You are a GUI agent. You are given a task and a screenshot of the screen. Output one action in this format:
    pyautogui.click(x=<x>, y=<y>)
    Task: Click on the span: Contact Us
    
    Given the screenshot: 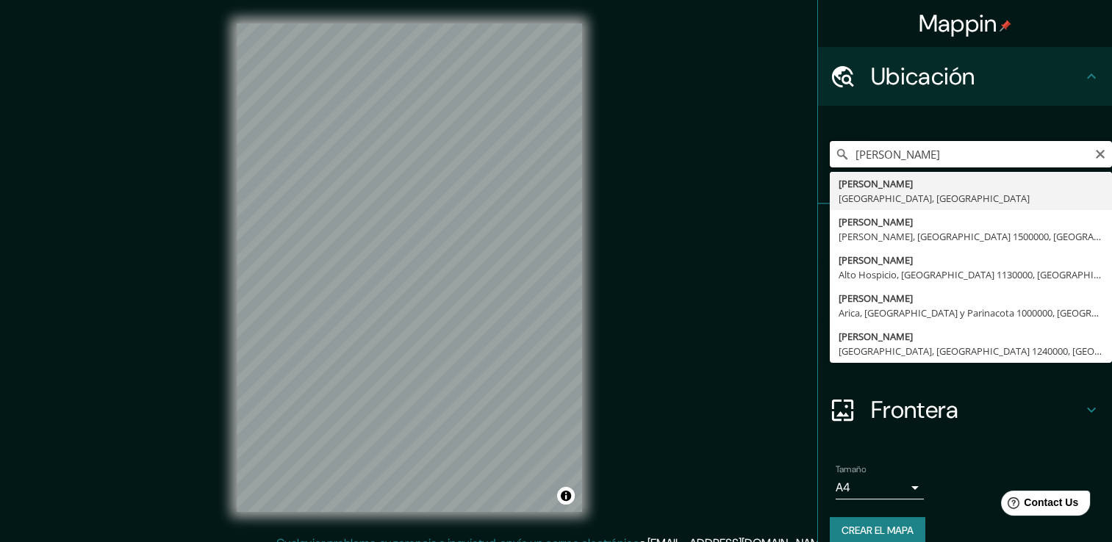 What is the action you would take?
    pyautogui.click(x=70, y=18)
    